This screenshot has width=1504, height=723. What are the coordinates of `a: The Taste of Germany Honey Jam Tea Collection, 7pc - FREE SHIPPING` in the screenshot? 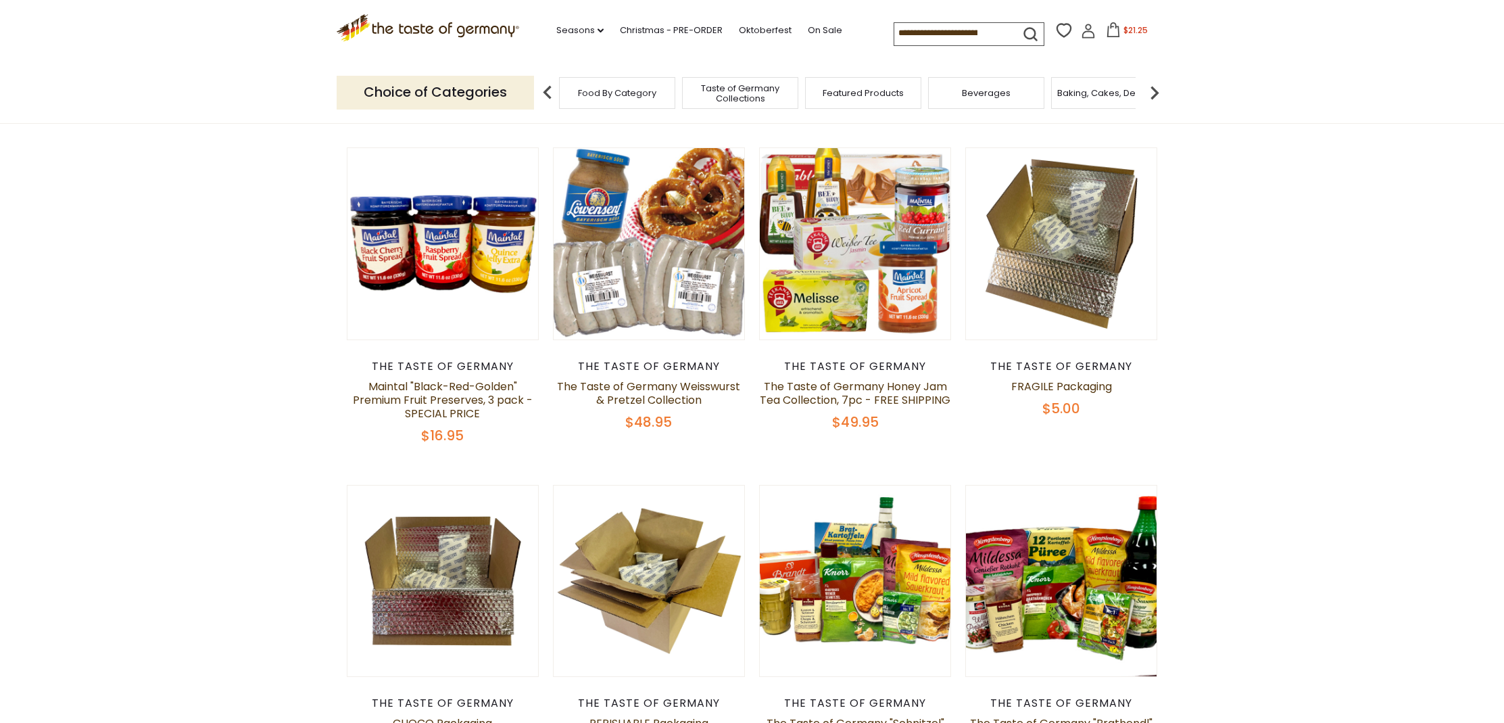 It's located at (855, 393).